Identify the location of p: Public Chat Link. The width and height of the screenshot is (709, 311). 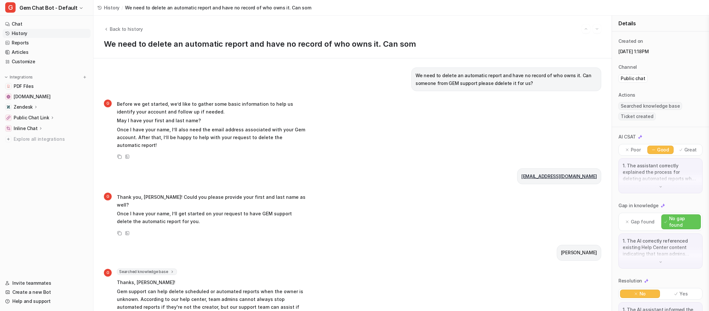
(31, 118).